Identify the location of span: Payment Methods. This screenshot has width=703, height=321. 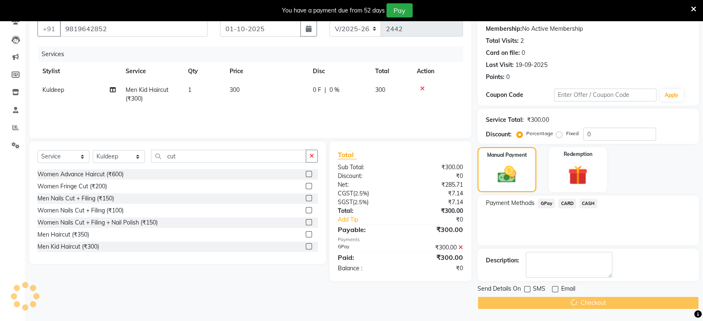
(510, 203).